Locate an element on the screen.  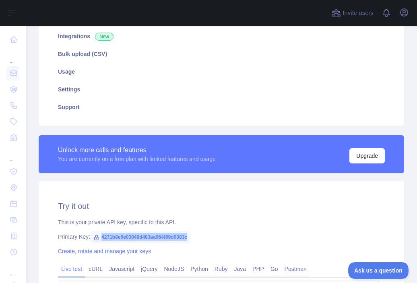
a: Create, rotate and manage your keys is located at coordinates (104, 251).